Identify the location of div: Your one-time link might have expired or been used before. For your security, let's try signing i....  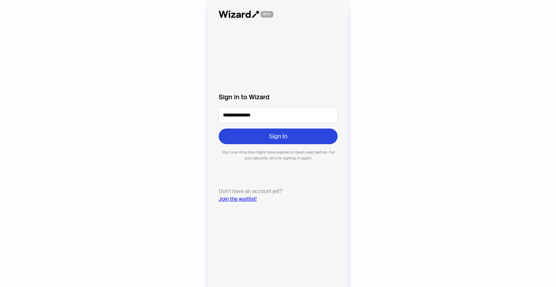
(278, 155).